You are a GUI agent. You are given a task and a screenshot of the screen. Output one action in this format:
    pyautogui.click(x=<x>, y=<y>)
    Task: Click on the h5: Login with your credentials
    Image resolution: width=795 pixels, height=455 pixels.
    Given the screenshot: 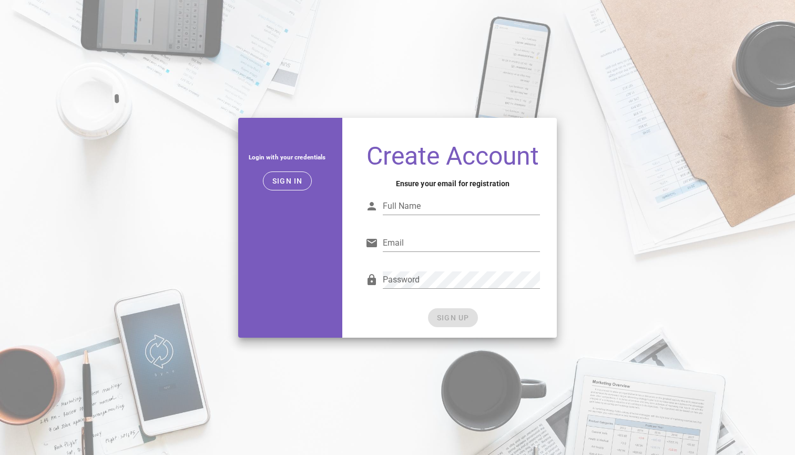 What is the action you would take?
    pyautogui.click(x=287, y=157)
    